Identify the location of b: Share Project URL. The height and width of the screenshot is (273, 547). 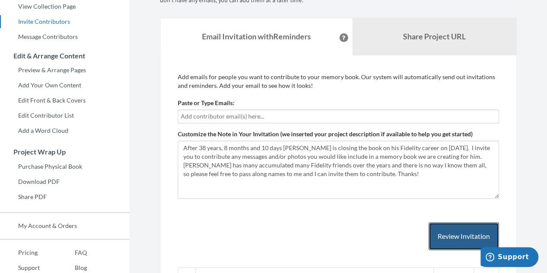
(434, 36).